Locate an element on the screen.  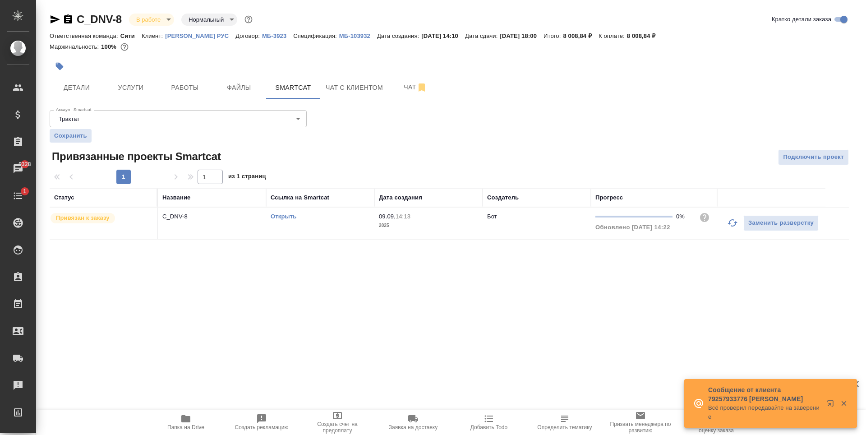
span: Чат is located at coordinates (415, 87).